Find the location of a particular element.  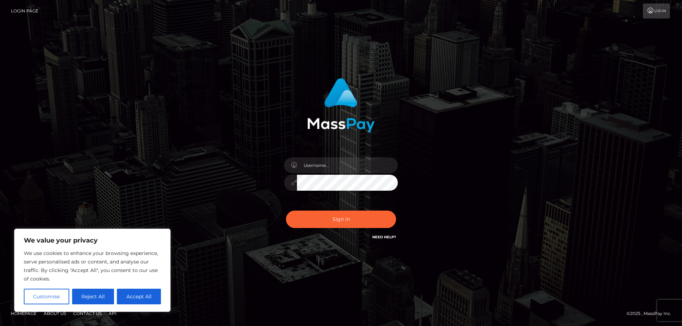

div: We value your privacy is located at coordinates (92, 270).